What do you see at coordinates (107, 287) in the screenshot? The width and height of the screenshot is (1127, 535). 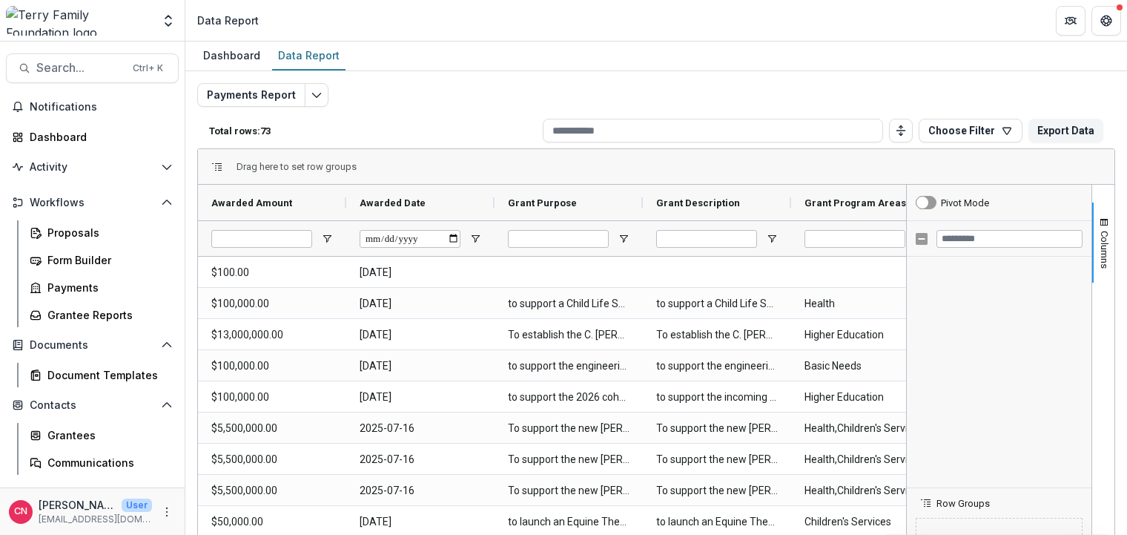 I see `div: Payments` at bounding box center [107, 287].